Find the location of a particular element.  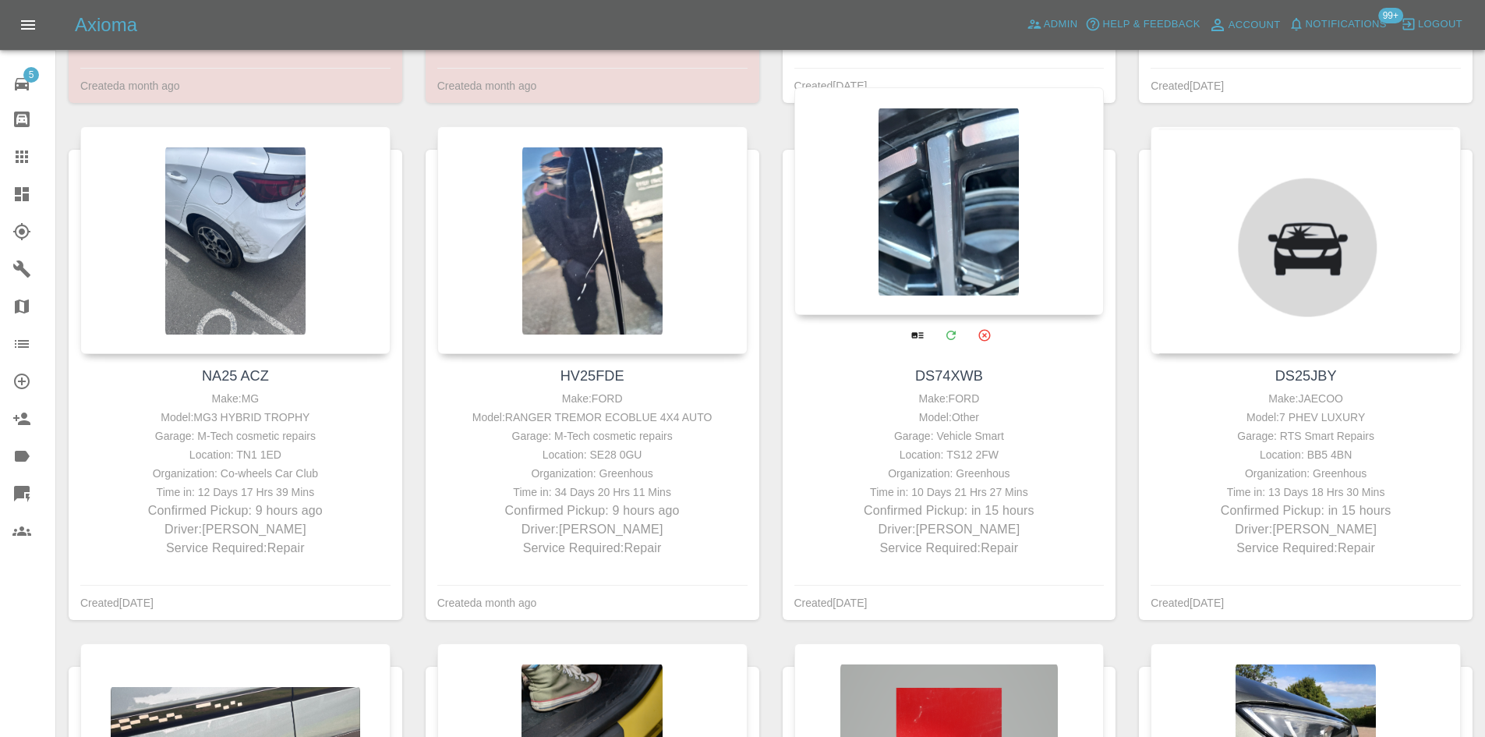

span: 99+ is located at coordinates (1391, 16).